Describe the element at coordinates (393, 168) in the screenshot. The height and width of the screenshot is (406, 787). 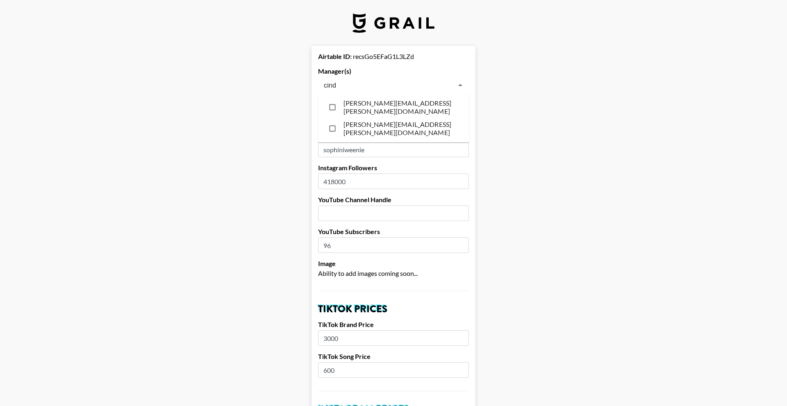
I see `label: Instagram Followers` at that location.